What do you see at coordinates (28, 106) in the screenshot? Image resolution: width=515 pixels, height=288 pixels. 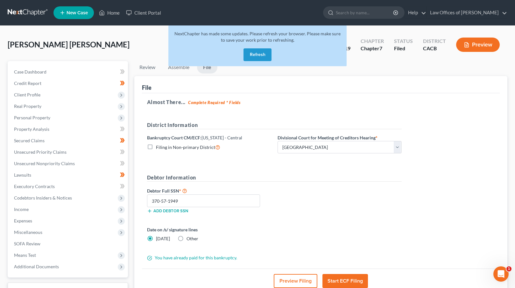 I see `span: Real Property` at bounding box center [28, 106].